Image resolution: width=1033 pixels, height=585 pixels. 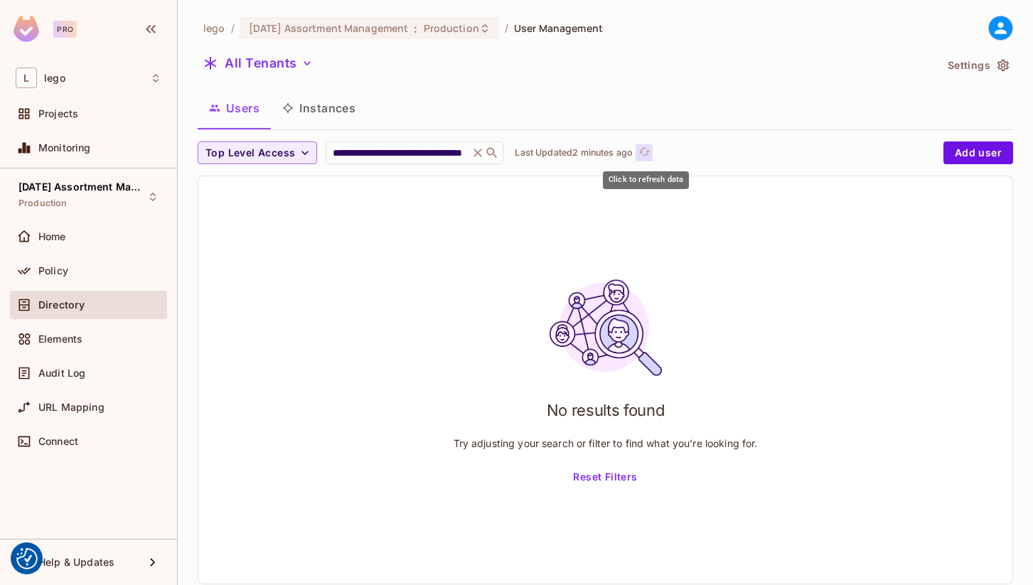 What do you see at coordinates (558, 28) in the screenshot?
I see `span: User Management` at bounding box center [558, 28].